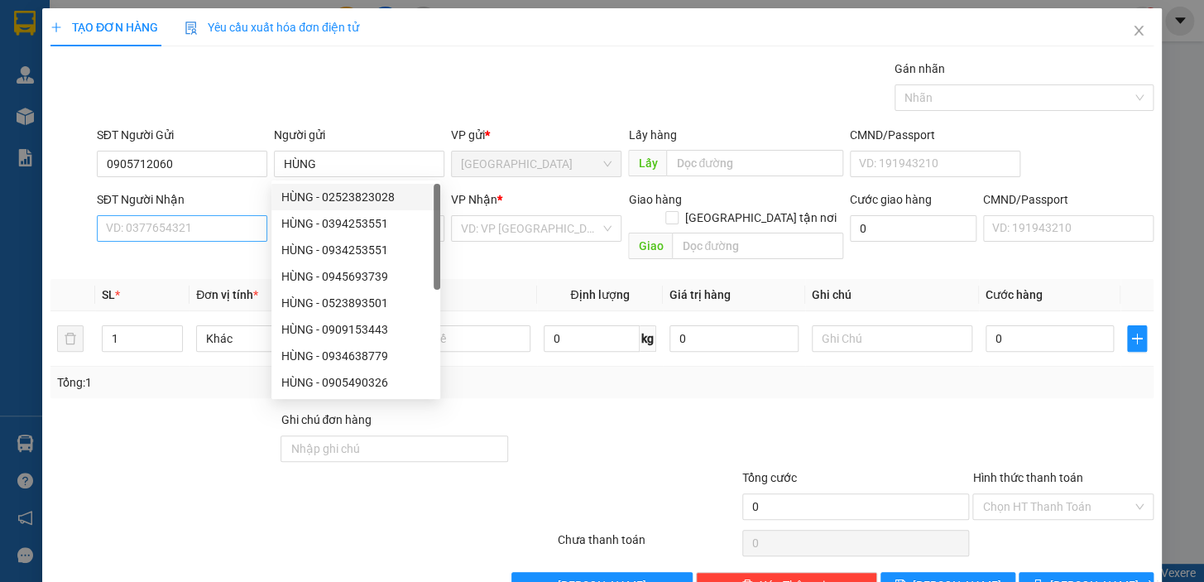 The width and height of the screenshot is (1204, 582). What do you see at coordinates (652, 135) in the screenshot?
I see `span: Lấy hàng` at bounding box center [652, 135].